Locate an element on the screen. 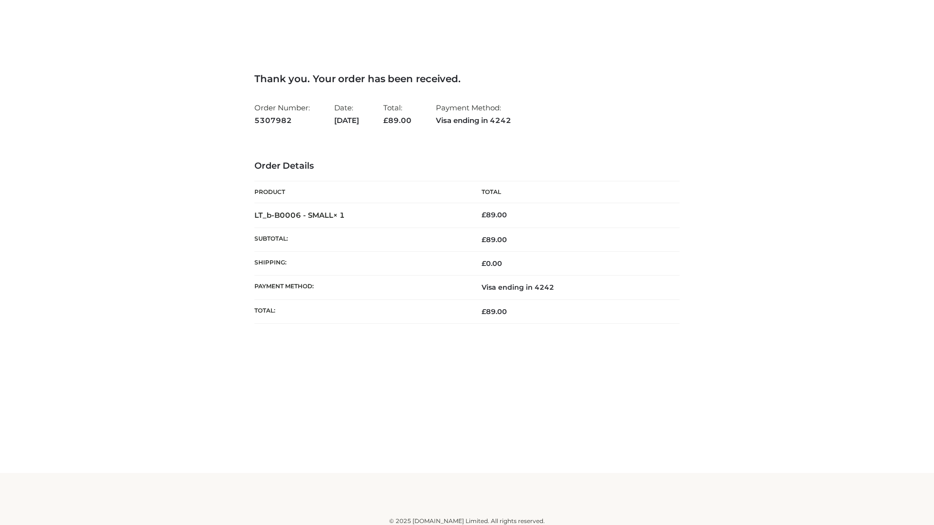 This screenshot has width=934, height=525. strong: × 1 is located at coordinates (339, 215).